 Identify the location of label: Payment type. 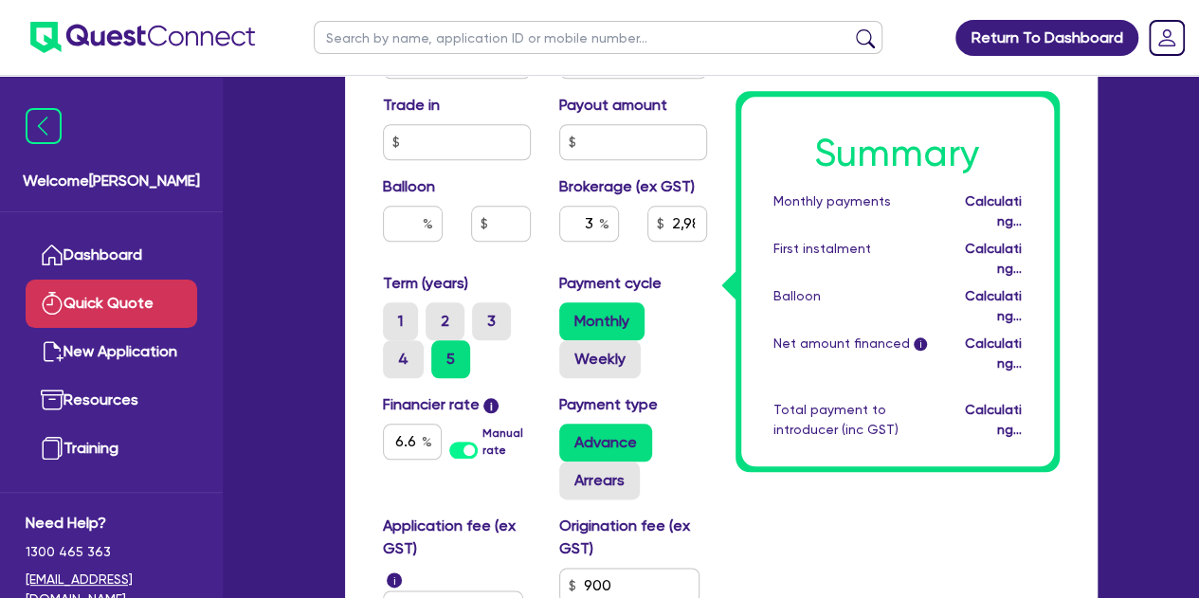
(609, 405).